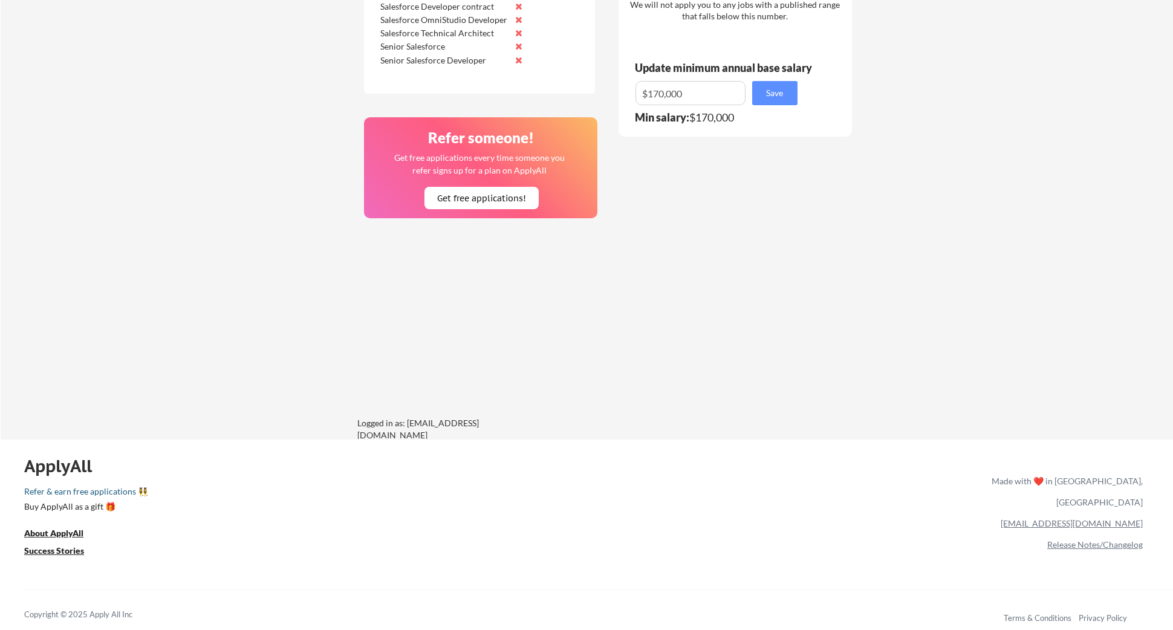 The width and height of the screenshot is (1173, 630). I want to click on input: E.g. $100,000, so click(691, 93).